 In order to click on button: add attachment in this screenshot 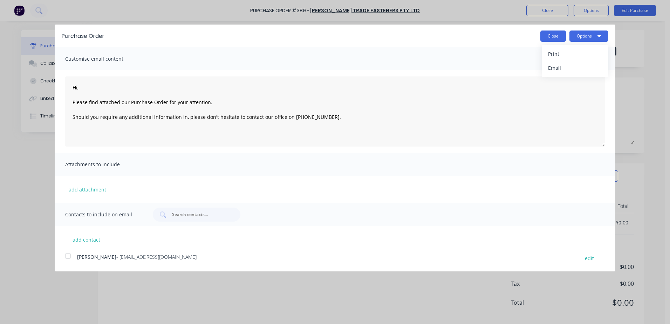, I will do `click(87, 189)`.